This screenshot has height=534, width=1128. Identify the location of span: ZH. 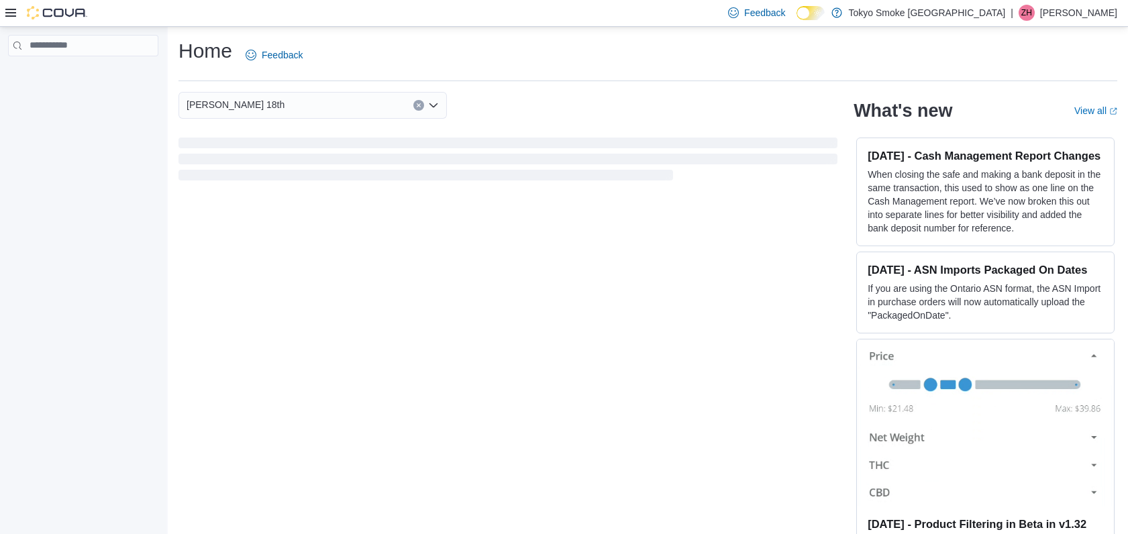
(1026, 13).